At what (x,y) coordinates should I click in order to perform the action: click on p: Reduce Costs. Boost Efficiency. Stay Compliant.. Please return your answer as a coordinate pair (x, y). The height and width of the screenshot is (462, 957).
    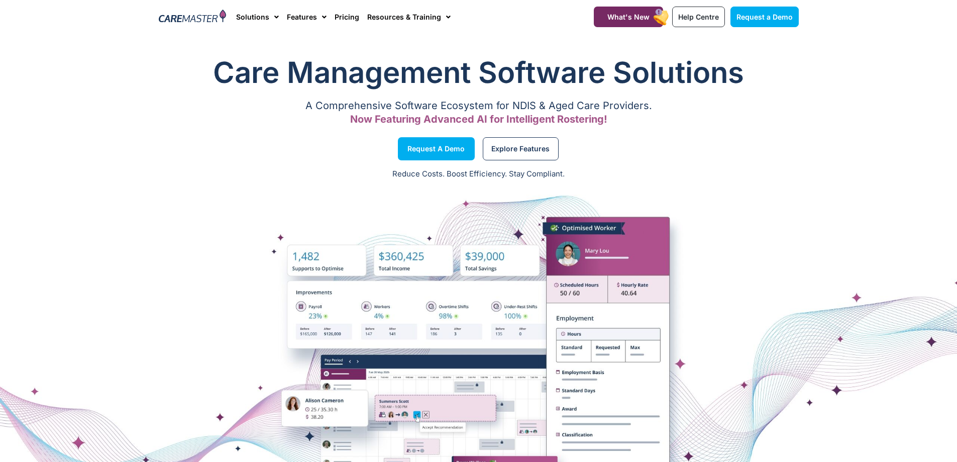
    Looking at the image, I should click on (478, 174).